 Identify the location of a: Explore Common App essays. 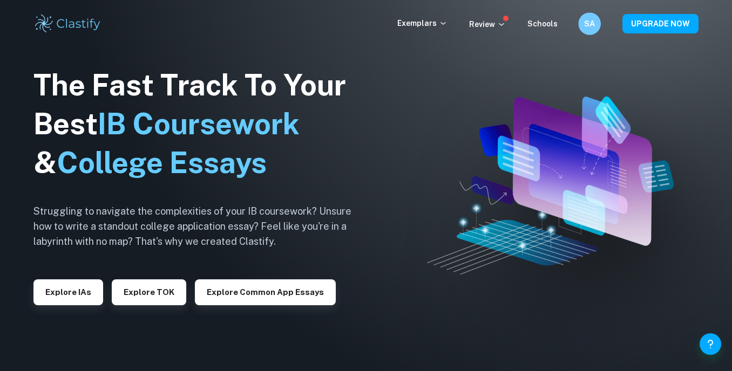
(265, 292).